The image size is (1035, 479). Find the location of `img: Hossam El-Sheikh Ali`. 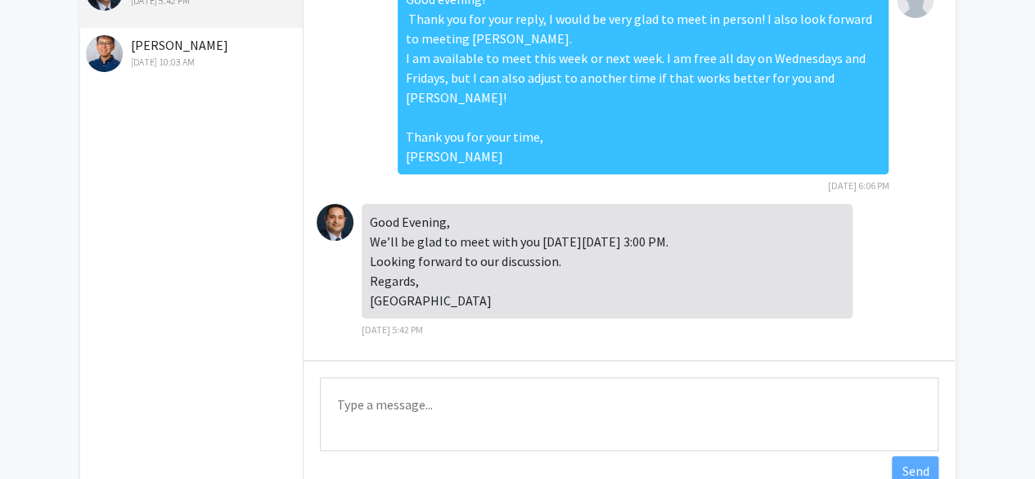

img: Hossam El-Sheikh Ali is located at coordinates (335, 222).